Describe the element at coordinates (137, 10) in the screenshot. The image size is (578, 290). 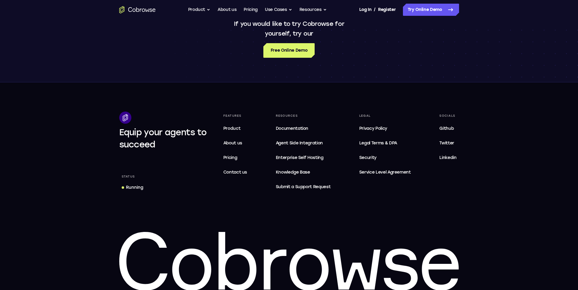
I see `a: Go to the home page` at that location.